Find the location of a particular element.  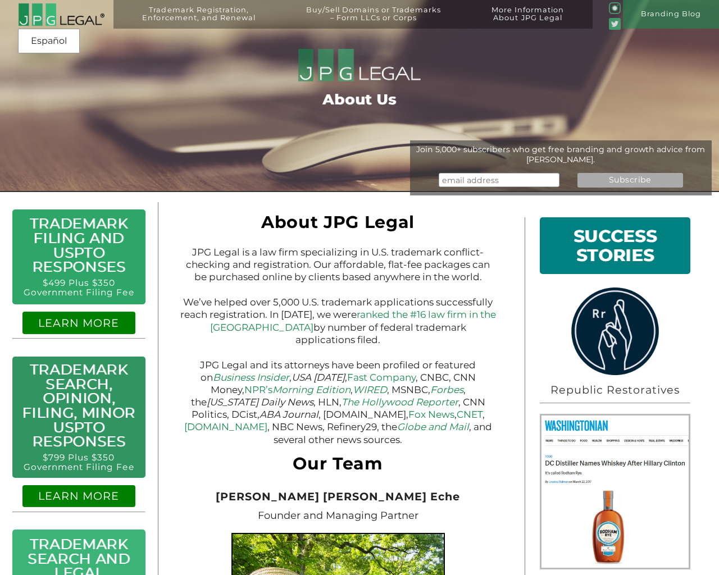

img: rrlogo.png is located at coordinates (615, 331).